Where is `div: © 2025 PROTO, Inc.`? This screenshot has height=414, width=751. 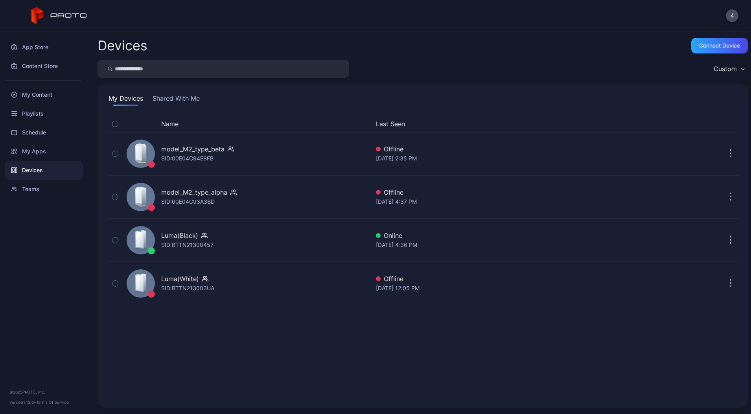 div: © 2025 PROTO, Inc. is located at coordinates (44, 392).